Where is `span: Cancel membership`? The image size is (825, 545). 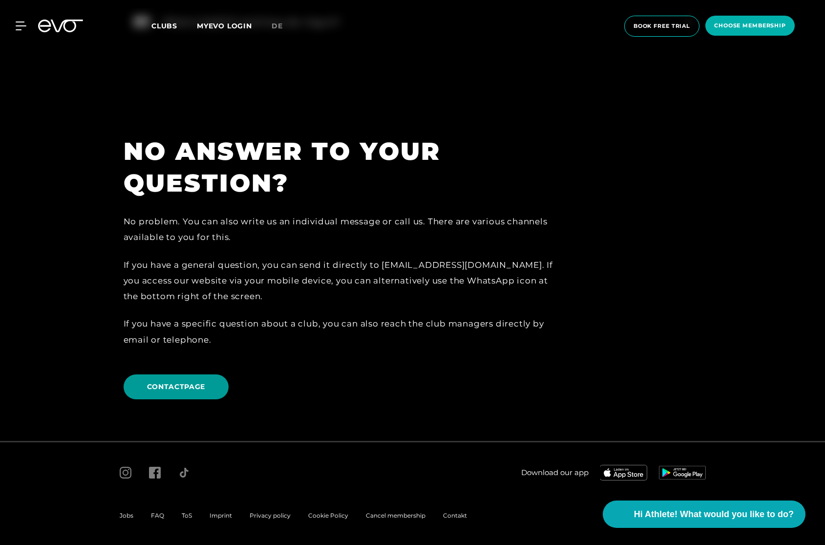 span: Cancel membership is located at coordinates (396, 515).